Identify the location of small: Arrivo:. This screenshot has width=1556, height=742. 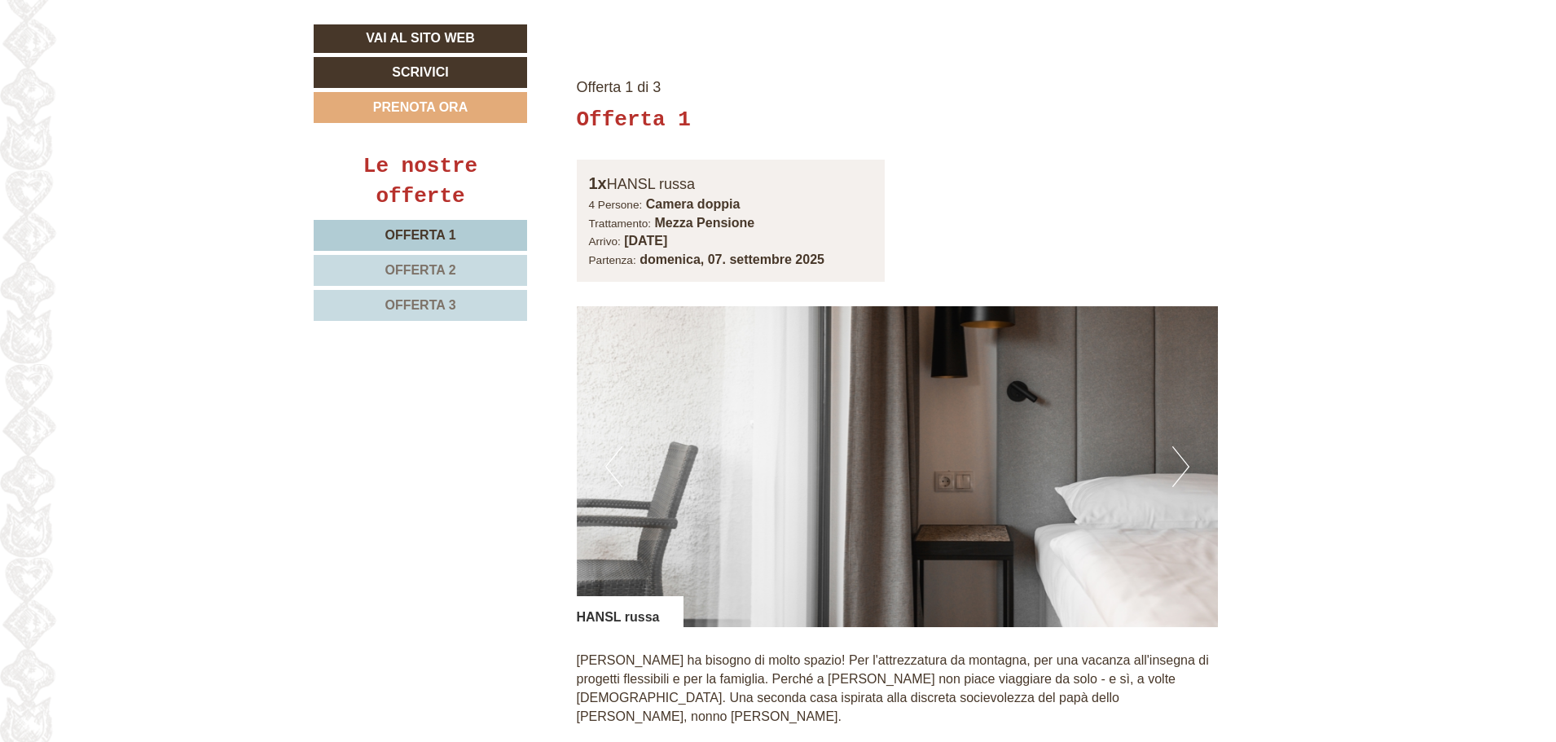
(604, 241).